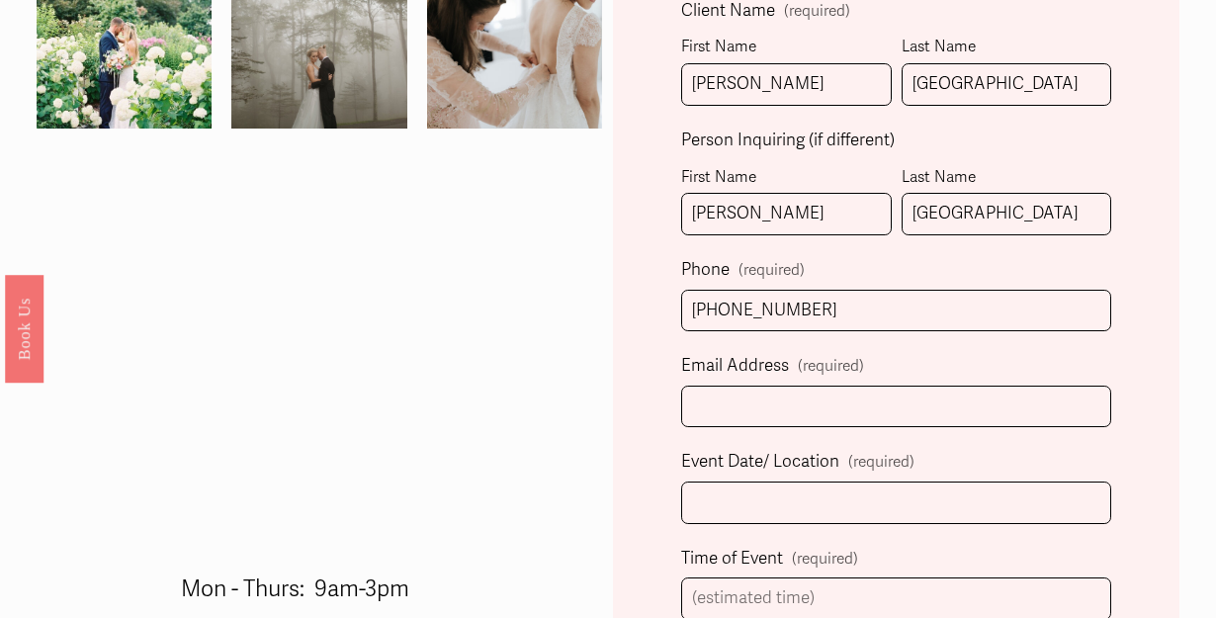 Image resolution: width=1216 pixels, height=618 pixels. What do you see at coordinates (788, 140) in the screenshot?
I see `span: Person Inquiring (if different)` at bounding box center [788, 140].